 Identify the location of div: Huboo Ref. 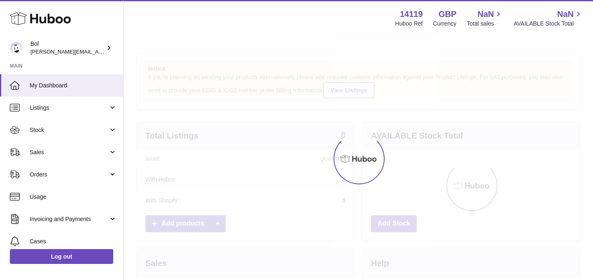
(409, 23).